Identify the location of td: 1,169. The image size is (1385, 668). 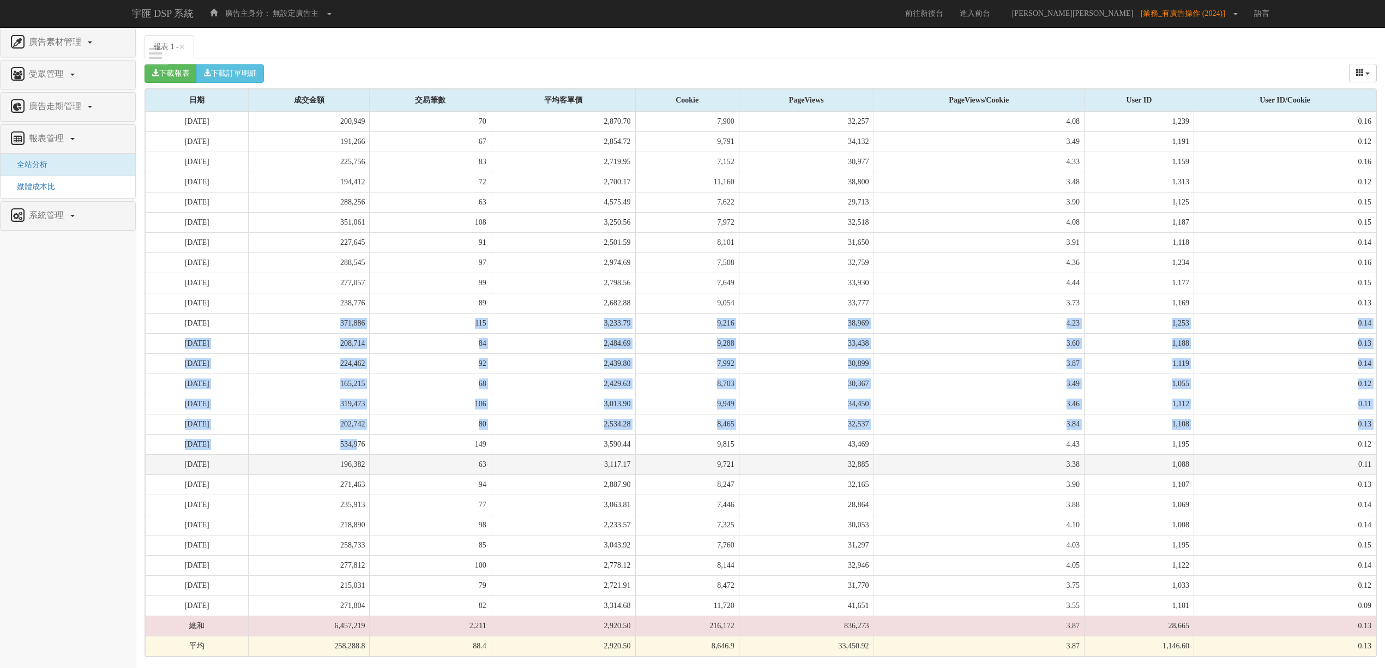
(1139, 303).